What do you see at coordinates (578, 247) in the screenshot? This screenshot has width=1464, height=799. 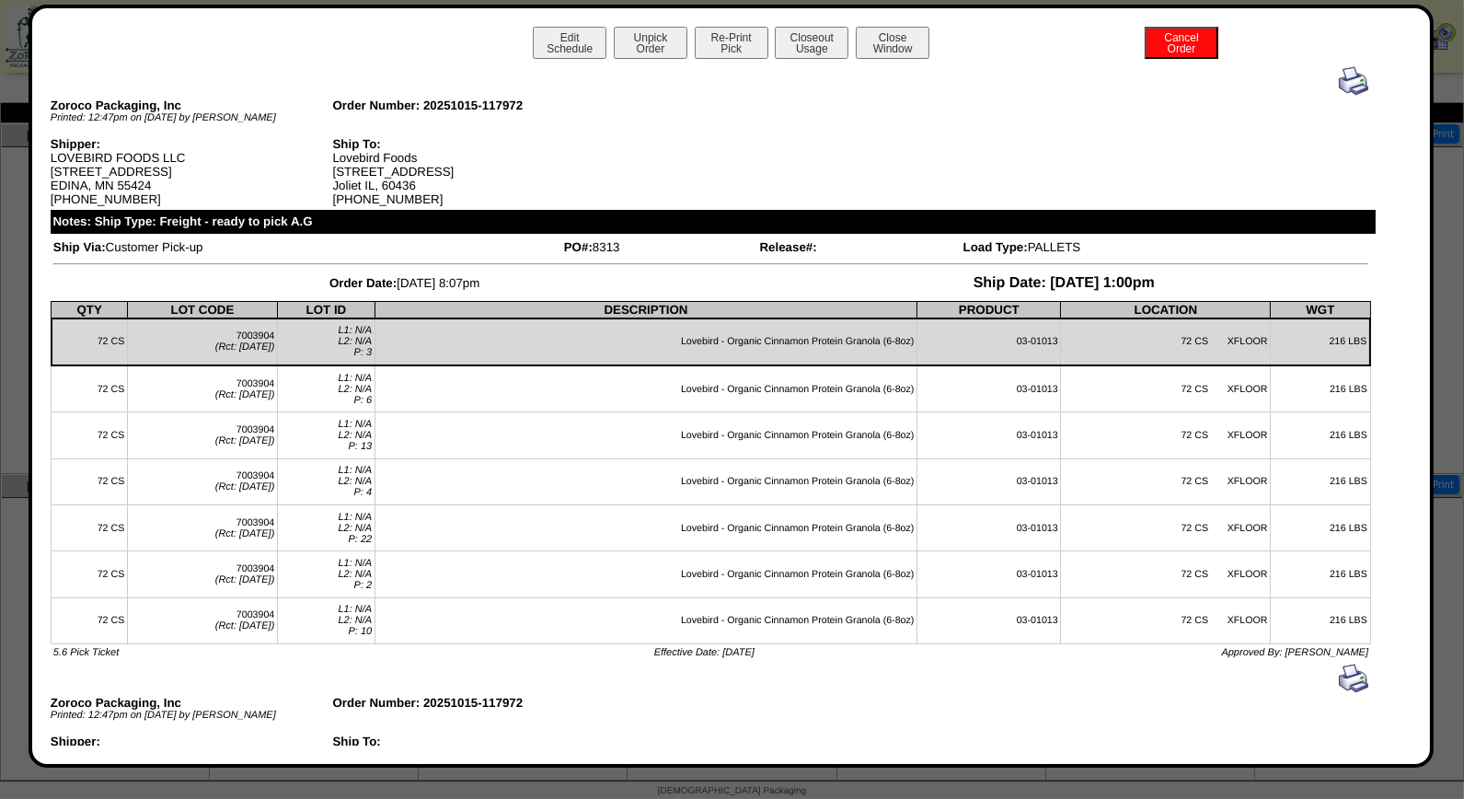 I see `span: PO#:` at bounding box center [578, 247].